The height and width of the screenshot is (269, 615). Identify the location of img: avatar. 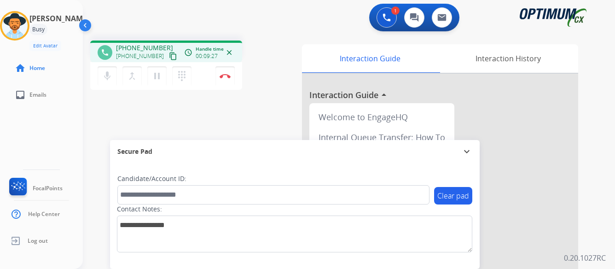
(15, 26).